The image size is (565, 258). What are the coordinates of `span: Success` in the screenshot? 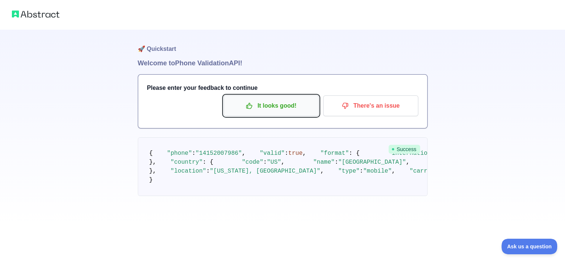 It's located at (404, 149).